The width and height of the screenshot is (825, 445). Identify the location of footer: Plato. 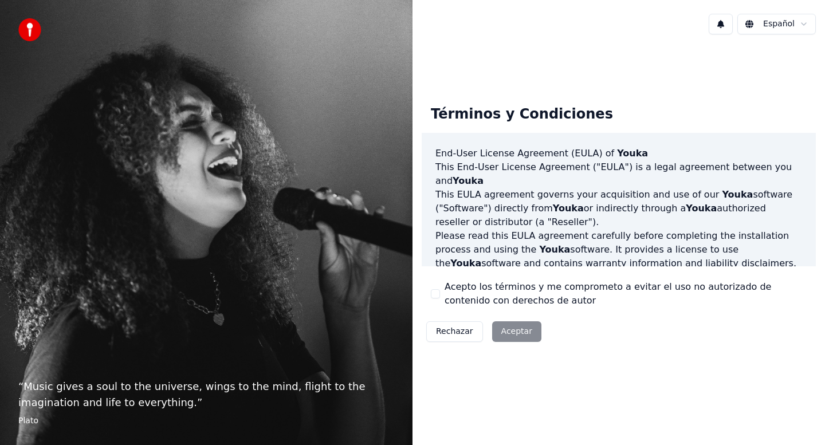
(206, 421).